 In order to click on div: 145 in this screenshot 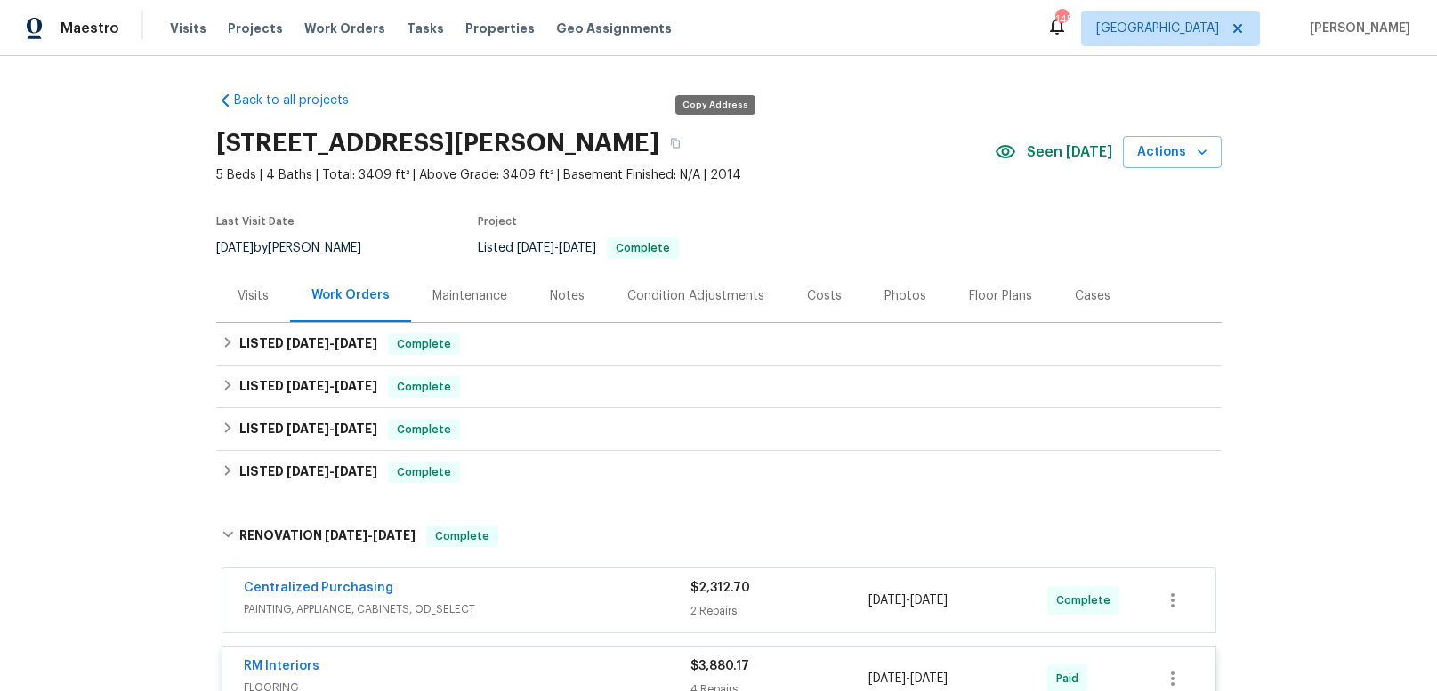, I will do `click(1061, 20)`.